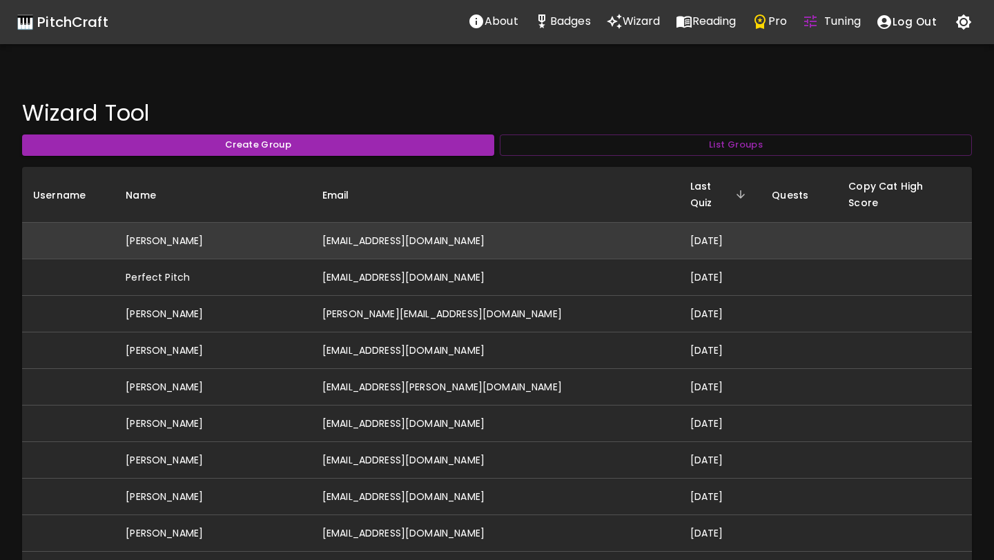 The image size is (994, 560). Describe the element at coordinates (570, 21) in the screenshot. I see `p: Badges` at that location.